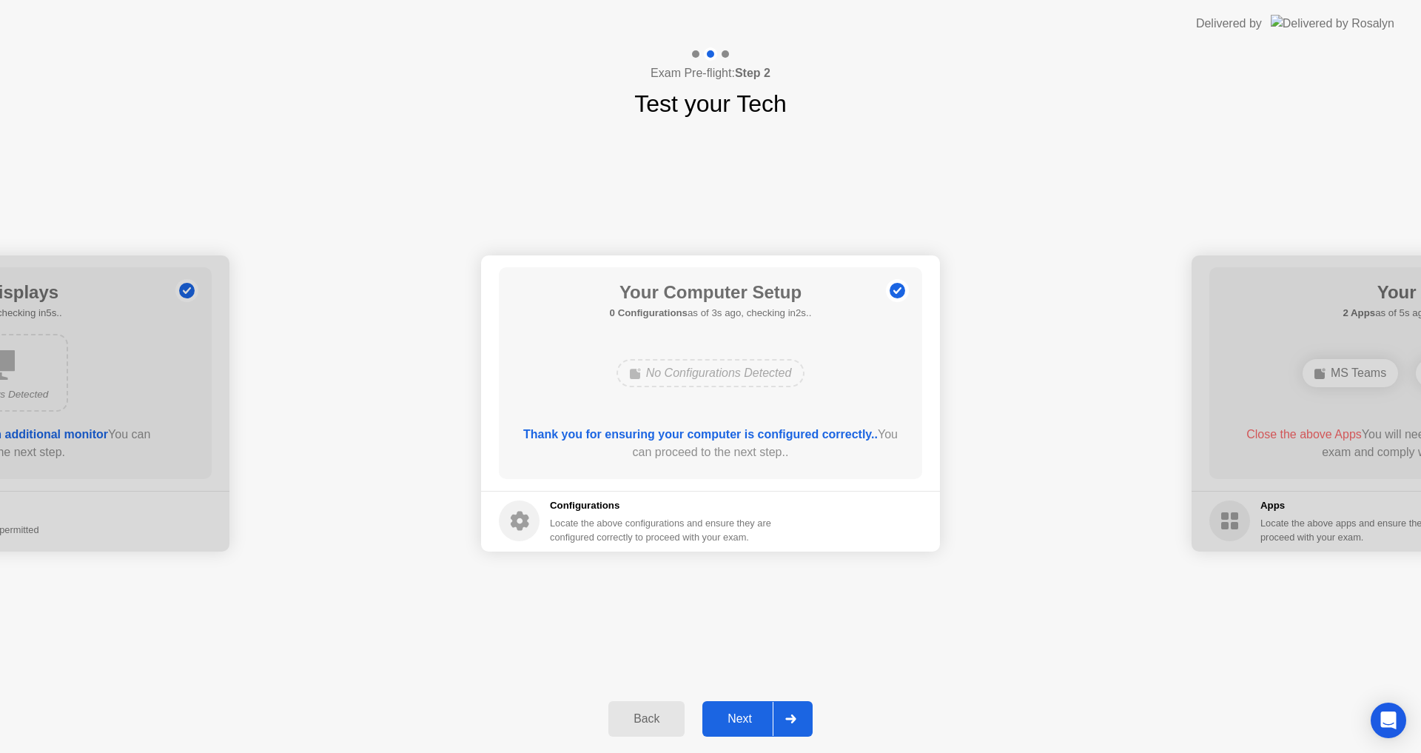 The width and height of the screenshot is (1421, 753). I want to click on div: Next, so click(740, 719).